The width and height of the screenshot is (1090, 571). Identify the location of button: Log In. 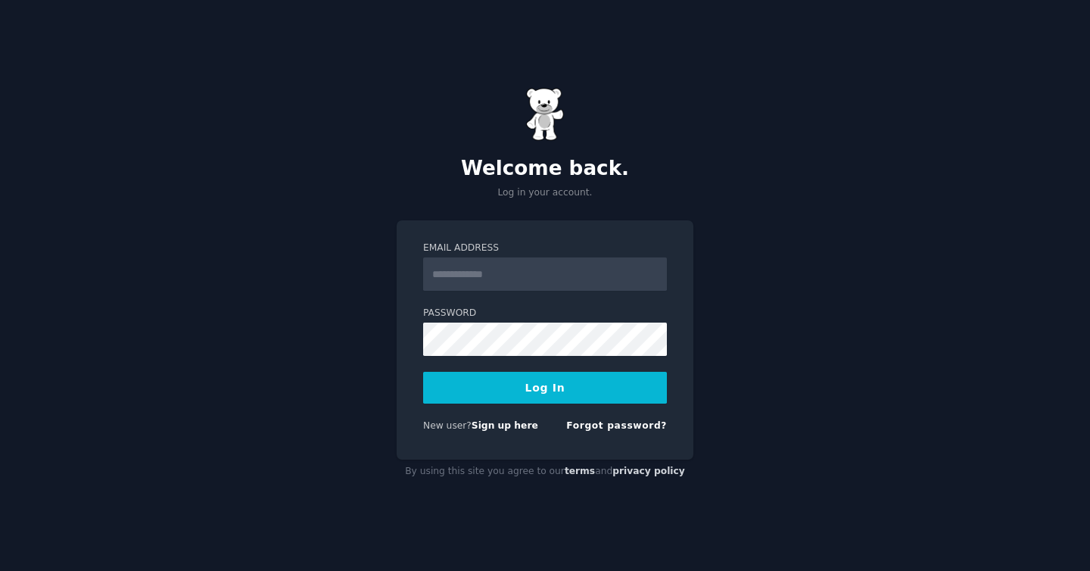
(545, 388).